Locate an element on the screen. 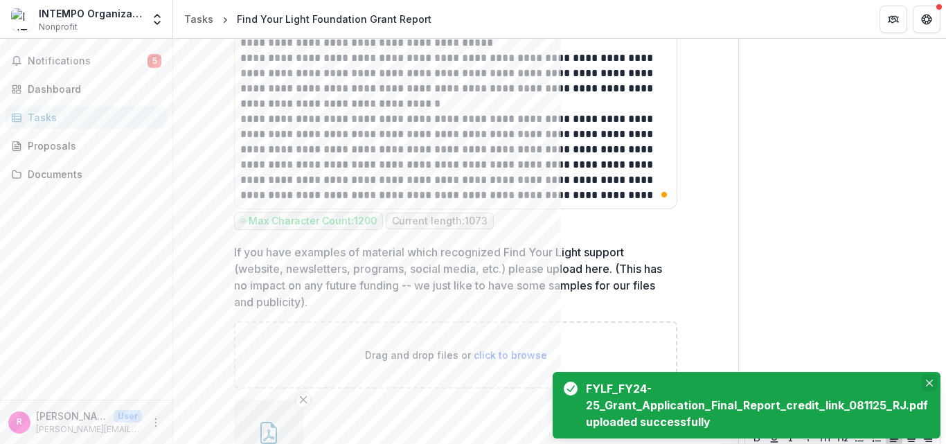 The height and width of the screenshot is (444, 946). button: Notifications5 is located at coordinates (86, 61).